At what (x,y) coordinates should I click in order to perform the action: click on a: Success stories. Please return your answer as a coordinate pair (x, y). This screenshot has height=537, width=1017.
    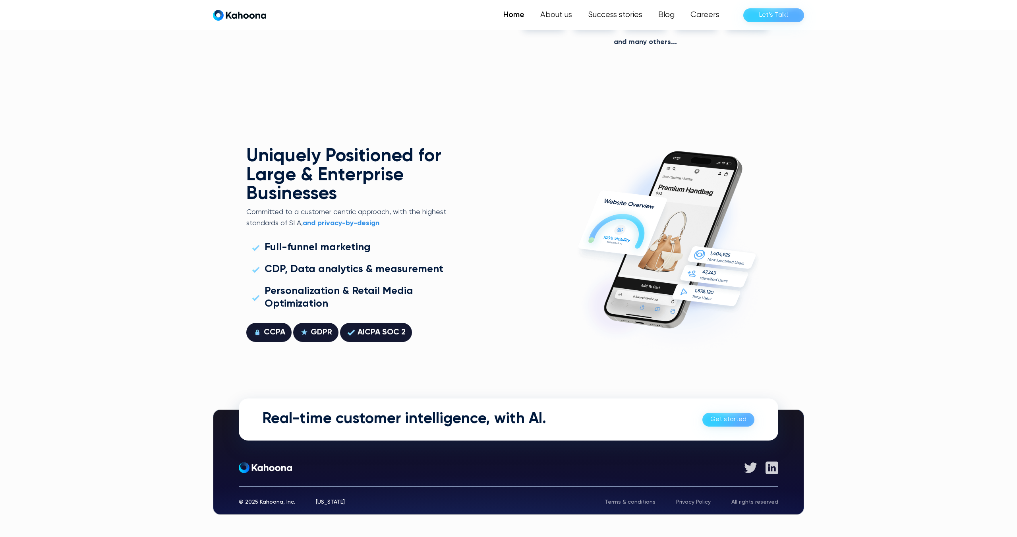
    Looking at the image, I should click on (615, 15).